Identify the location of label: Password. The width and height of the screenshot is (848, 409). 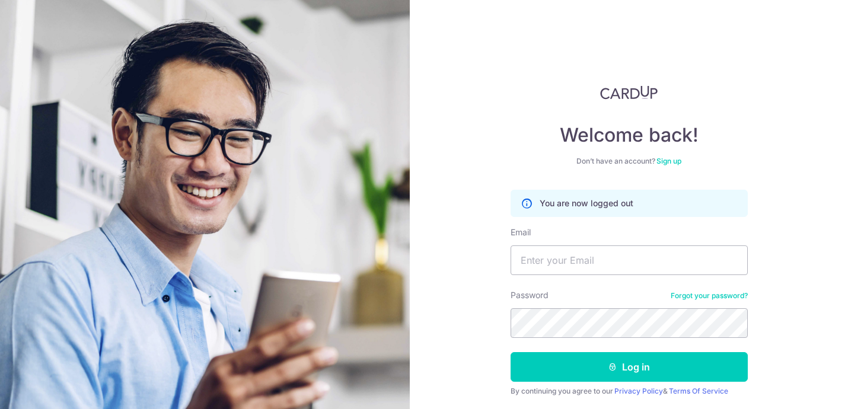
(529, 295).